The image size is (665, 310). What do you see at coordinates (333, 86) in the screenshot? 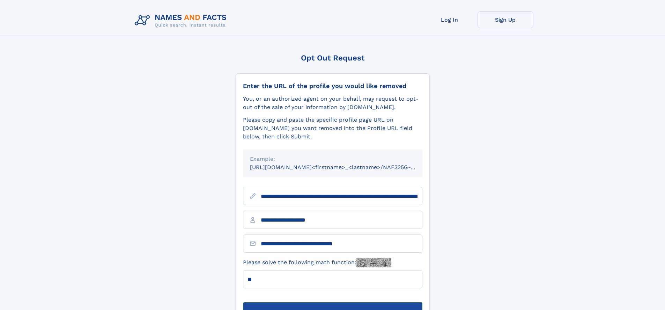
I see `div: Enter the URL of the profile you would like removed` at bounding box center [333, 86].